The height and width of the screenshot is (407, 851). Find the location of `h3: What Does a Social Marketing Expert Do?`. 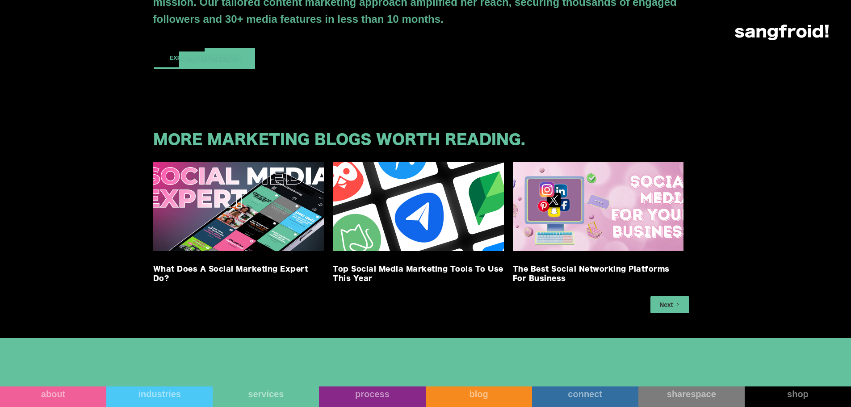

h3: What Does a Social Marketing Expert Do? is located at coordinates (239, 272).